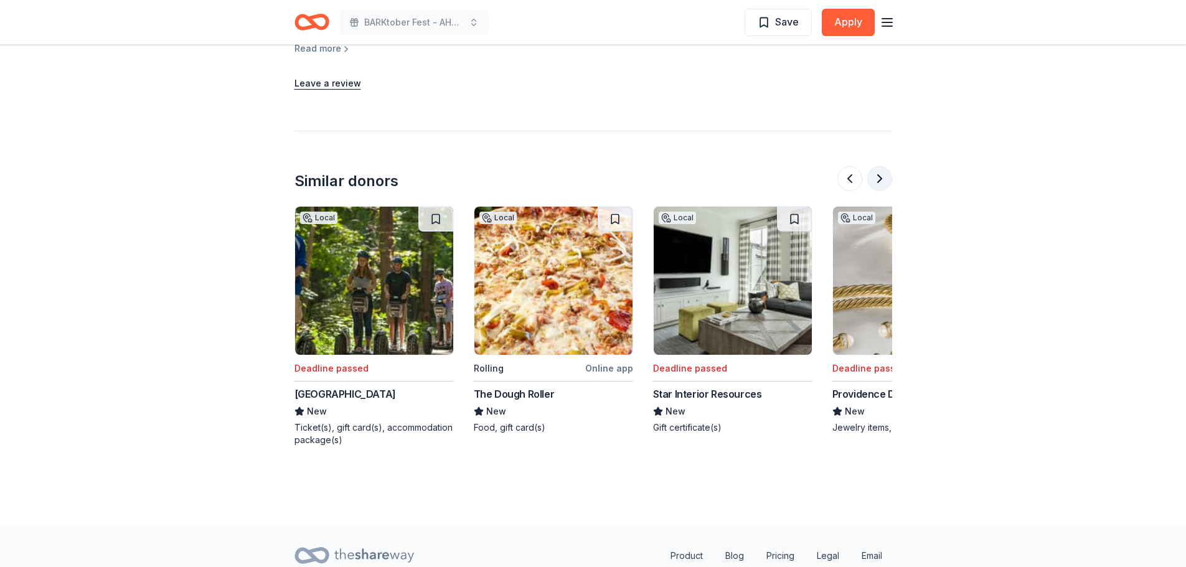 The image size is (1186, 567). What do you see at coordinates (322, 49) in the screenshot?
I see `button: Read more` at bounding box center [322, 49].